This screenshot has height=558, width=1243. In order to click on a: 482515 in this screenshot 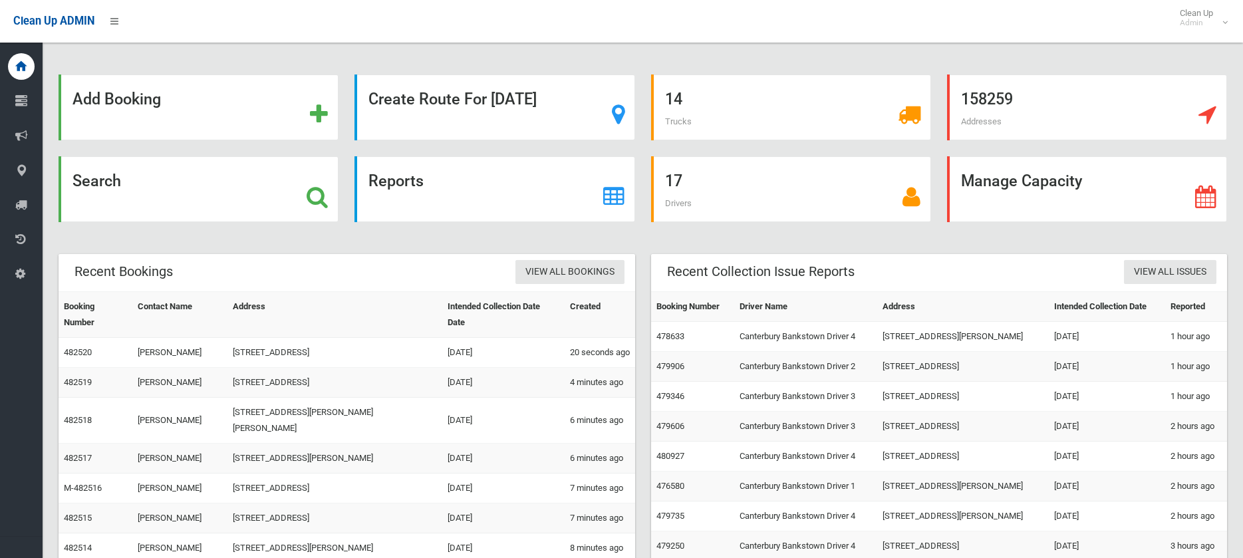, I will do `click(78, 517)`.